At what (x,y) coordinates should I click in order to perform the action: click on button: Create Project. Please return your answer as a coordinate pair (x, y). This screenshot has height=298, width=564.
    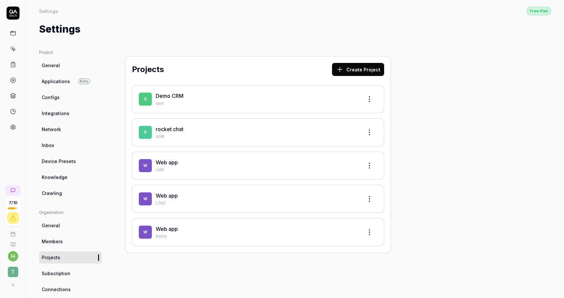
    Looking at the image, I should click on (358, 69).